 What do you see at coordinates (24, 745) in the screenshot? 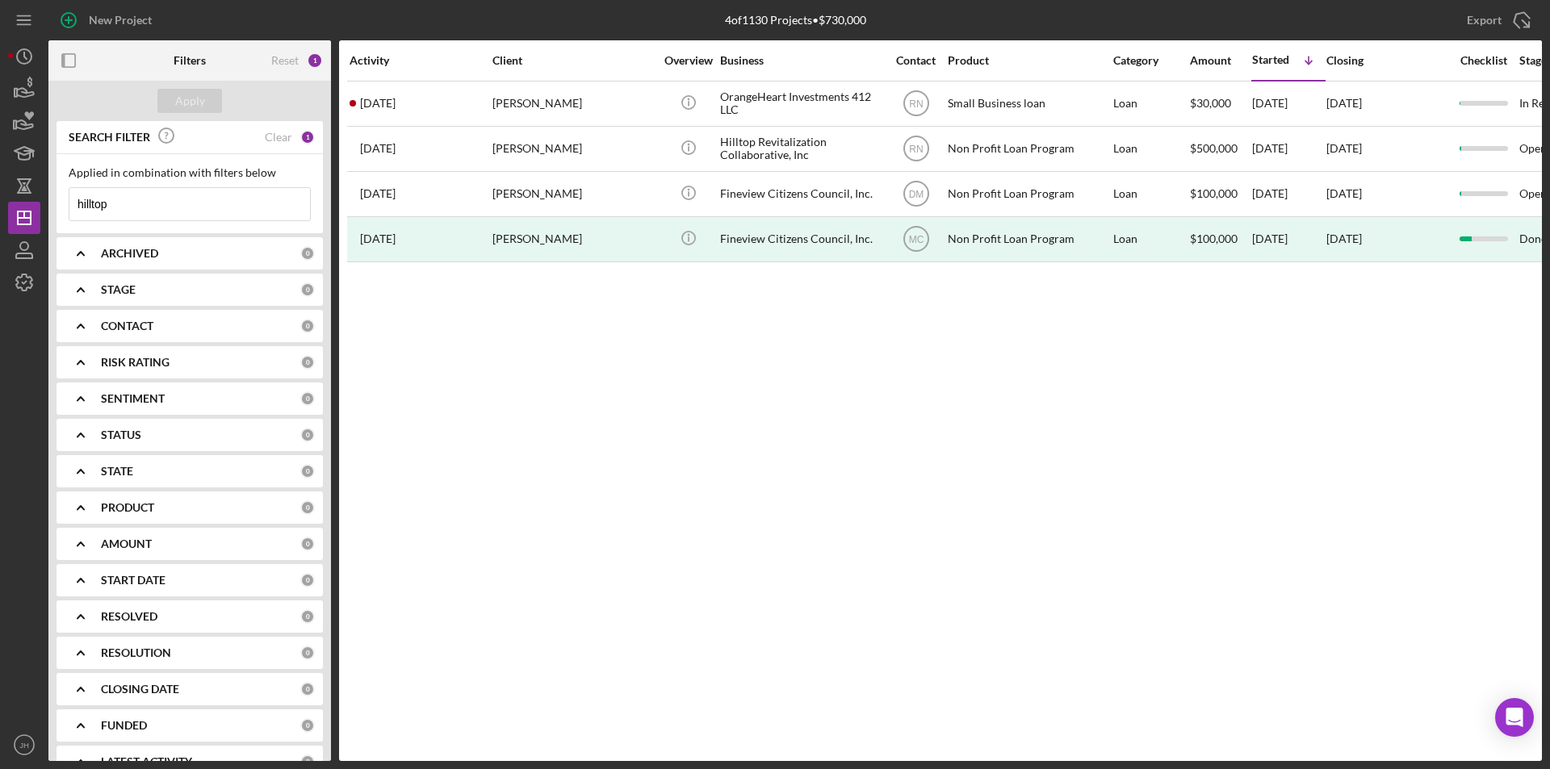
I see `text: JH` at bounding box center [24, 745].